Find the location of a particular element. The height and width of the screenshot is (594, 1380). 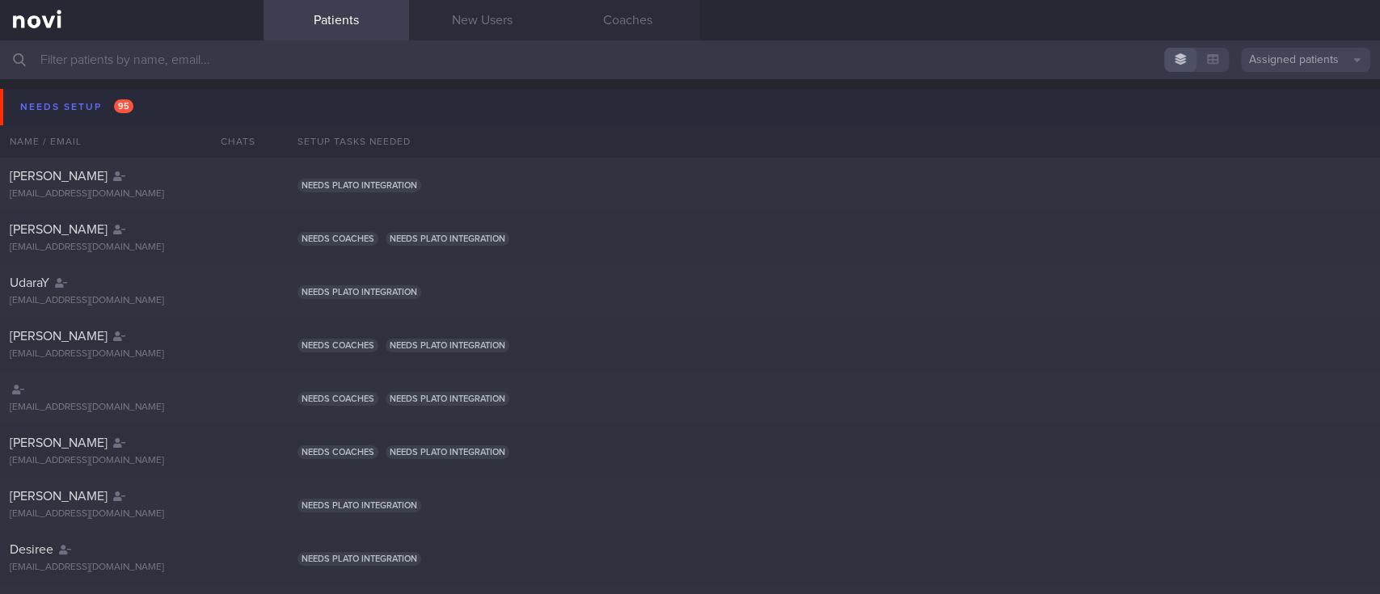

div: Setup tasks needed is located at coordinates (833, 141).